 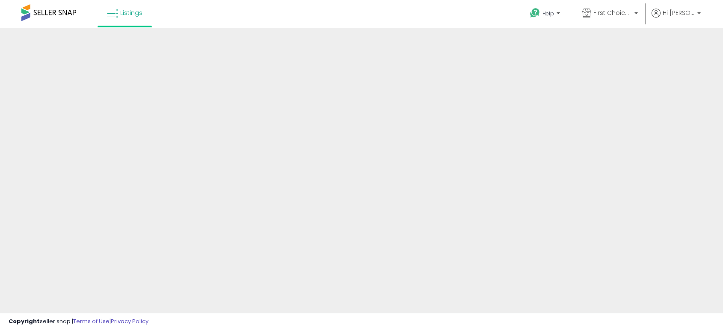 What do you see at coordinates (91, 321) in the screenshot?
I see `a: Terms of Use` at bounding box center [91, 321].